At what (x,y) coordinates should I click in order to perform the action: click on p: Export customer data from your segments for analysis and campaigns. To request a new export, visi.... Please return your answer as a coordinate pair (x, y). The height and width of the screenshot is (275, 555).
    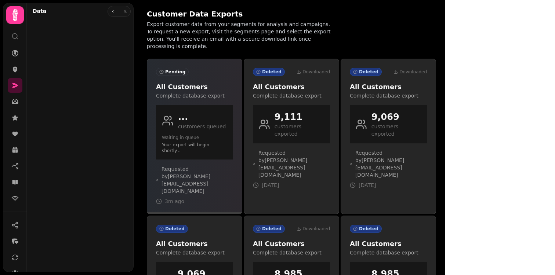
    Looking at the image, I should click on (241, 35).